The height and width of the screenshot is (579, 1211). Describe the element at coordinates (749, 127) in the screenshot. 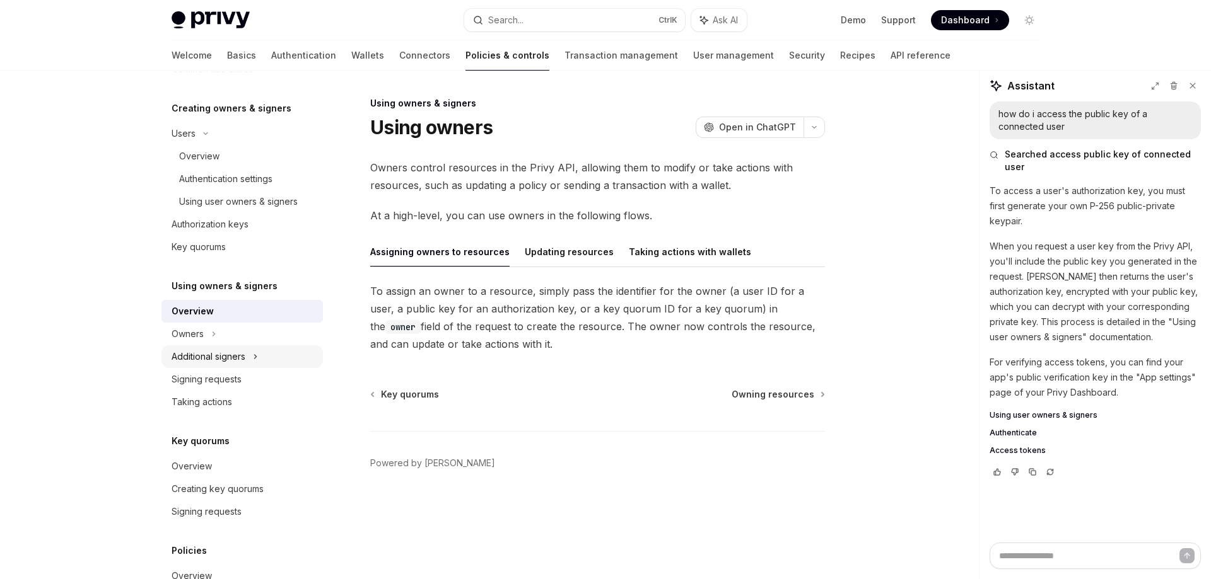

I see `button: Open in ChatGPT` at that location.